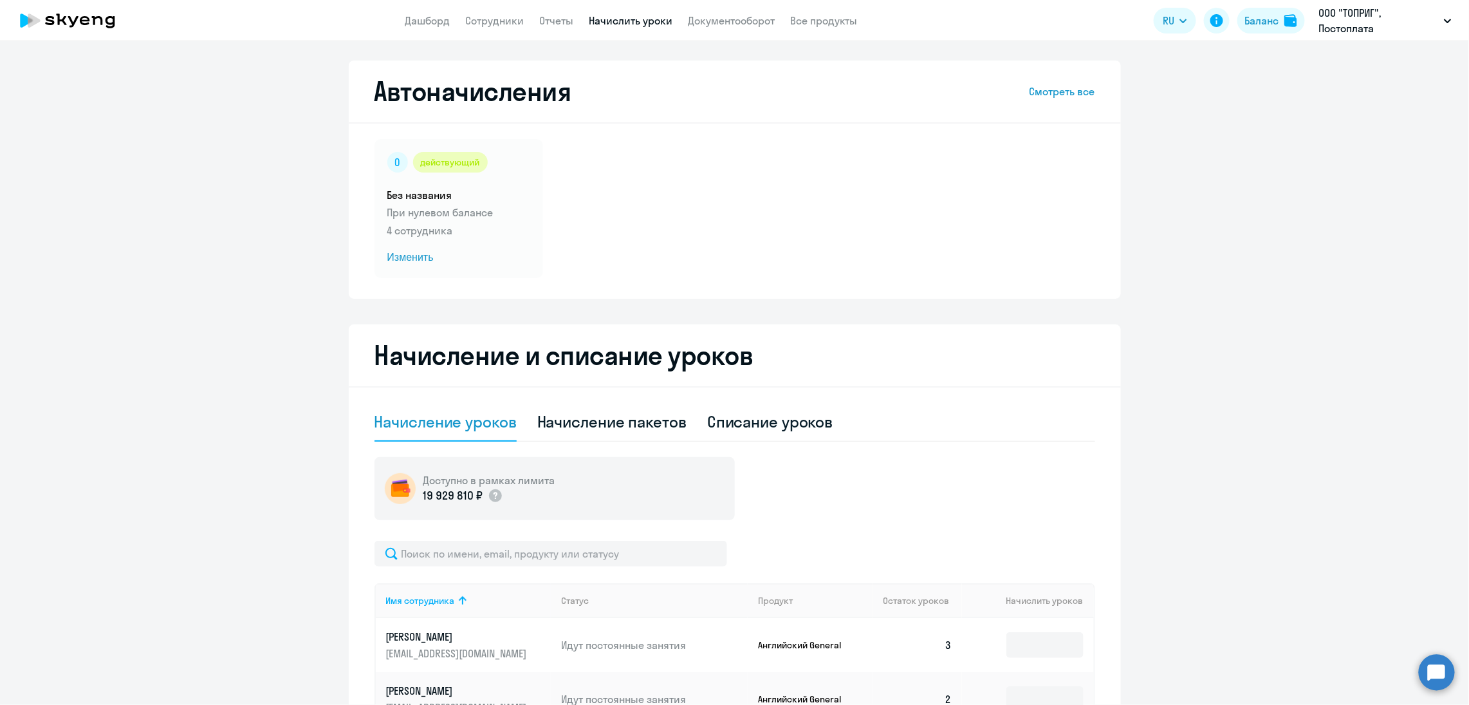  Describe the element at coordinates (1379, 21) in the screenshot. I see `p: ООО "ТОПРИГ", Постоплата` at that location.